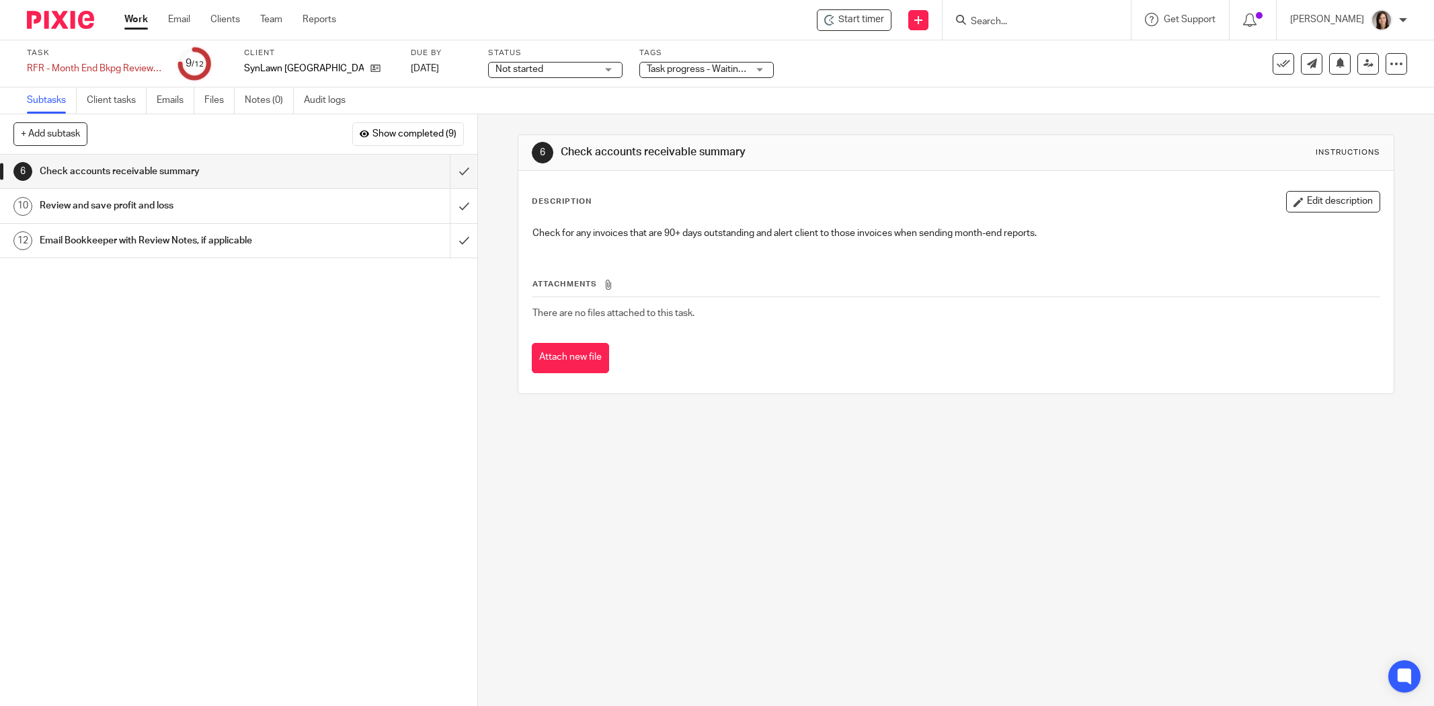 Image resolution: width=1434 pixels, height=706 pixels. I want to click on label: Due by, so click(441, 53).